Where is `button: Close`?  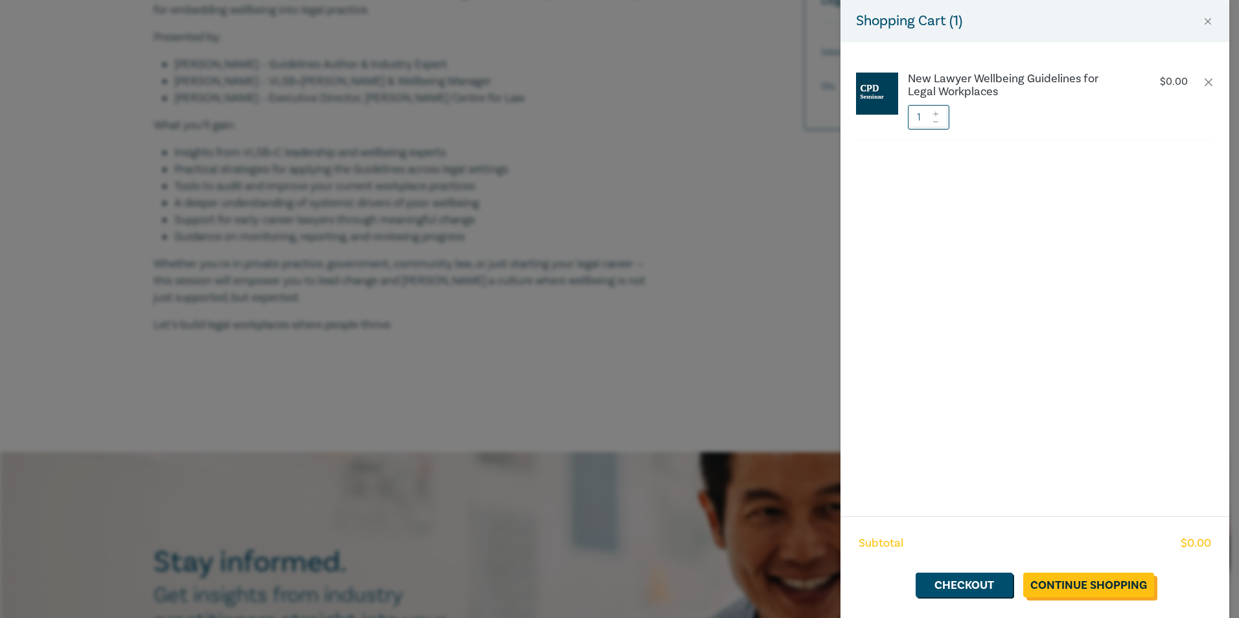
button: Close is located at coordinates (1208, 21).